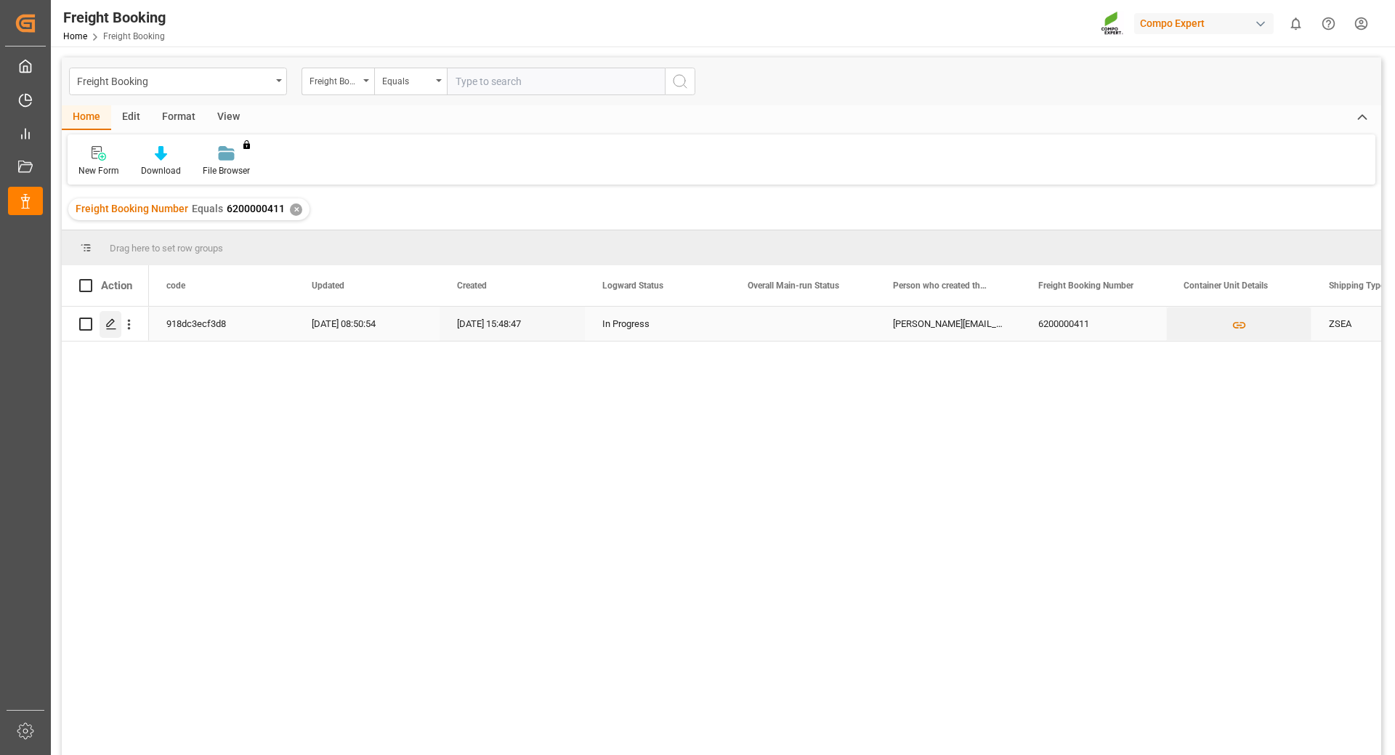 This screenshot has height=755, width=1395. What do you see at coordinates (207, 209) in the screenshot?
I see `span: Equals` at bounding box center [207, 209].